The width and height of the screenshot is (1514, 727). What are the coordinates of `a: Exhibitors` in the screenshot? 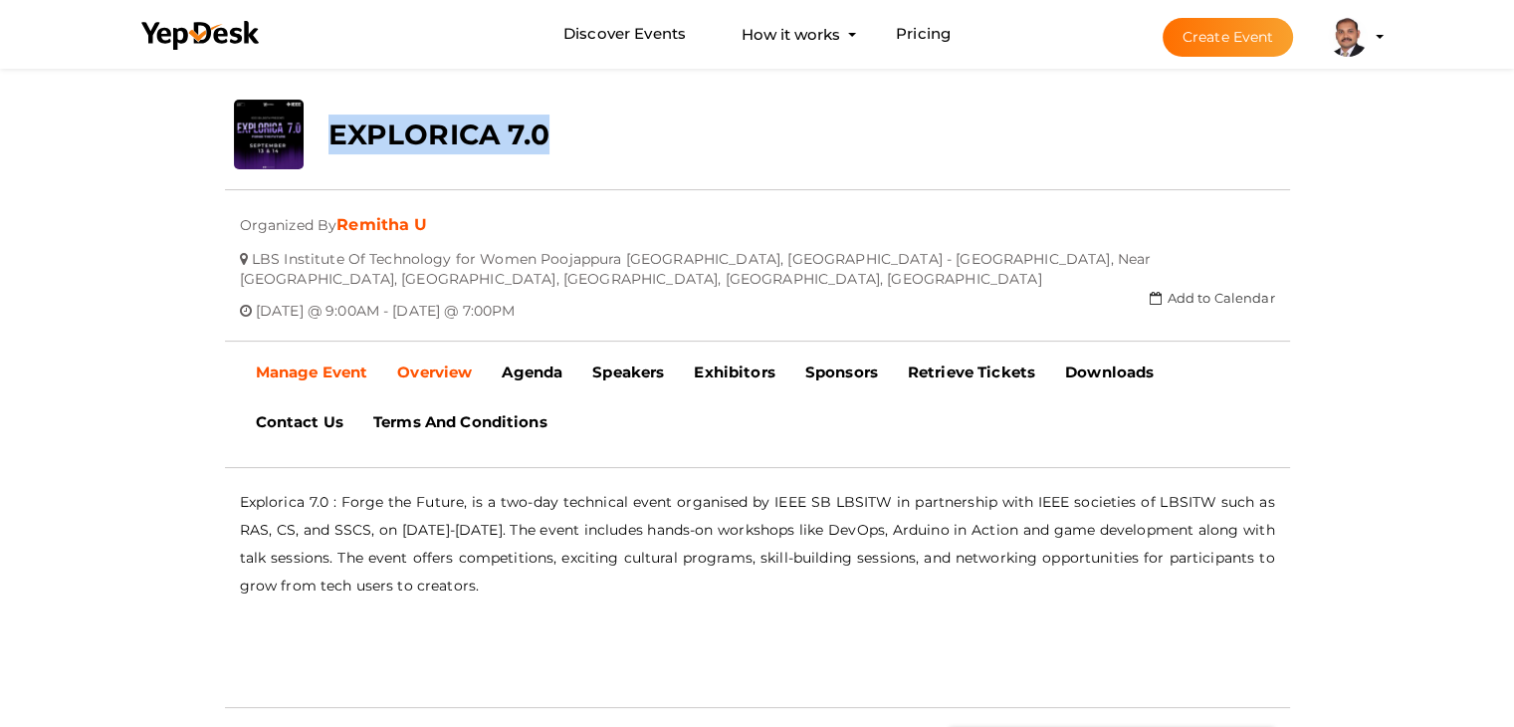 It's located at (734, 372).